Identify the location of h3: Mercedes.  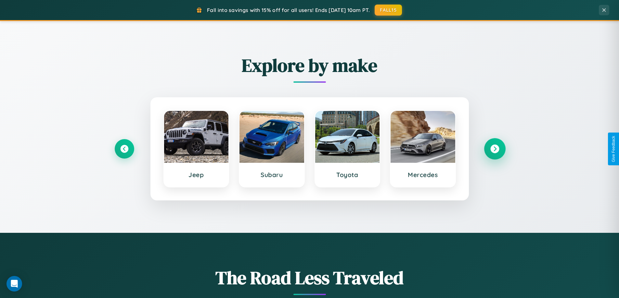
(423, 175).